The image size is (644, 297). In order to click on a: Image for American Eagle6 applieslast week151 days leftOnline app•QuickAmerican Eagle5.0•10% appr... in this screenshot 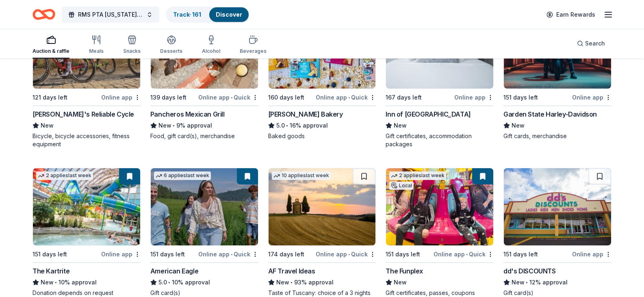, I will do `click(204, 232)`.